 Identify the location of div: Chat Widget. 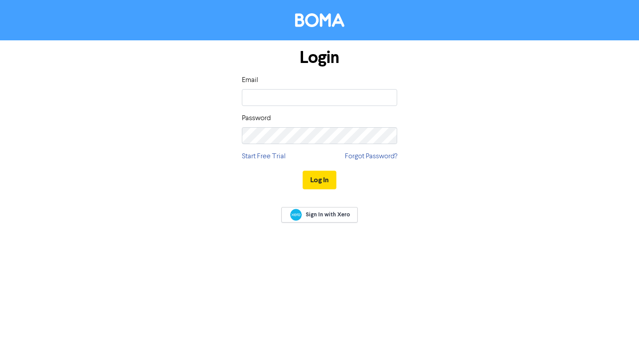
(617, 339).